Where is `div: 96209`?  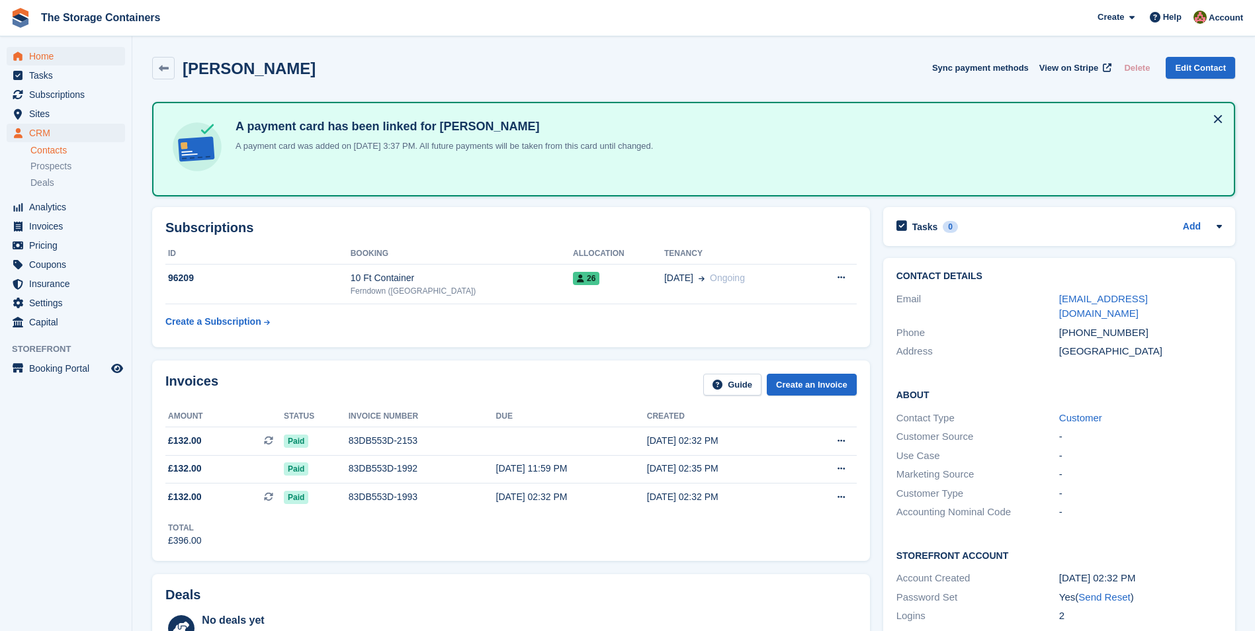
div: 96209 is located at coordinates (258, 278).